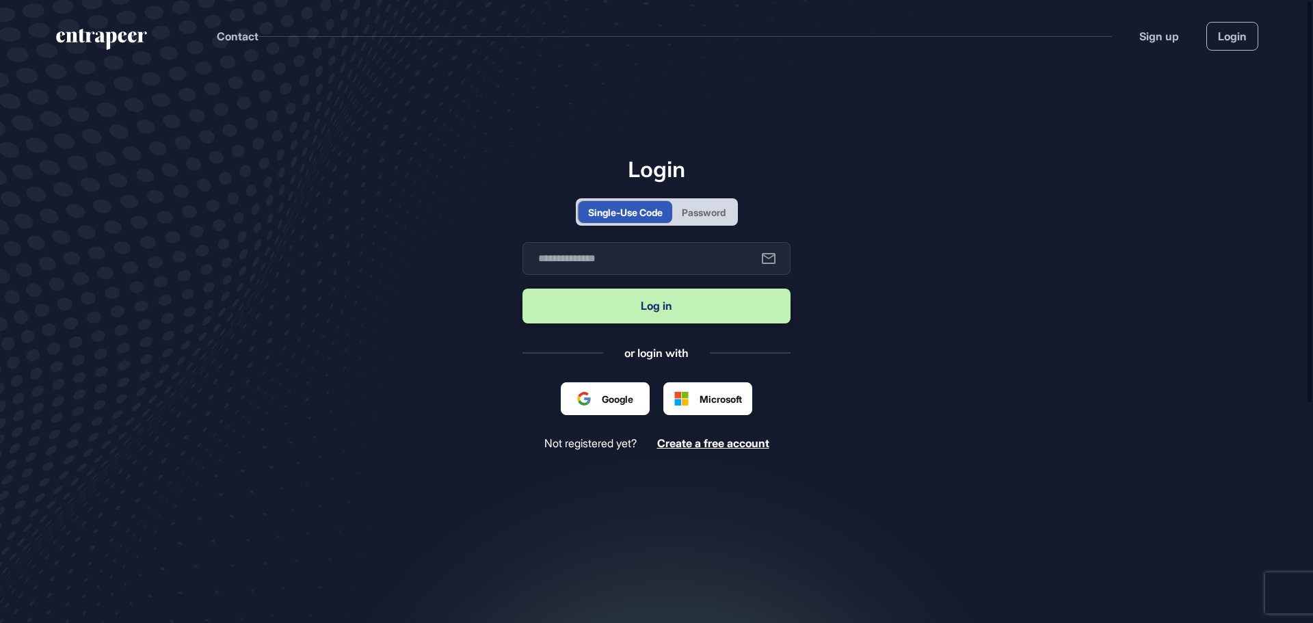 Image resolution: width=1313 pixels, height=623 pixels. What do you see at coordinates (237, 36) in the screenshot?
I see `button: Contact` at bounding box center [237, 36].